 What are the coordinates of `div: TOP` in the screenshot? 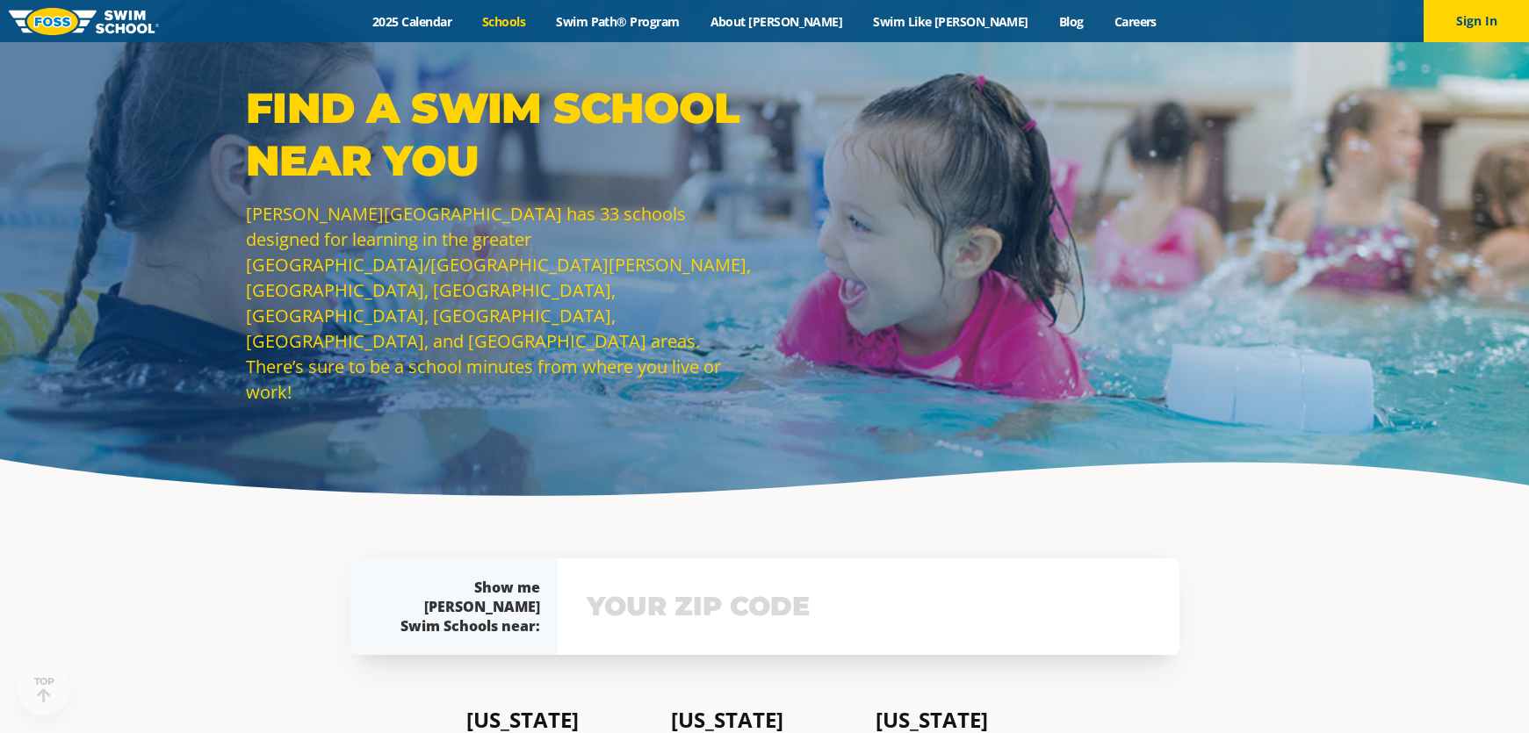 It's located at (44, 689).